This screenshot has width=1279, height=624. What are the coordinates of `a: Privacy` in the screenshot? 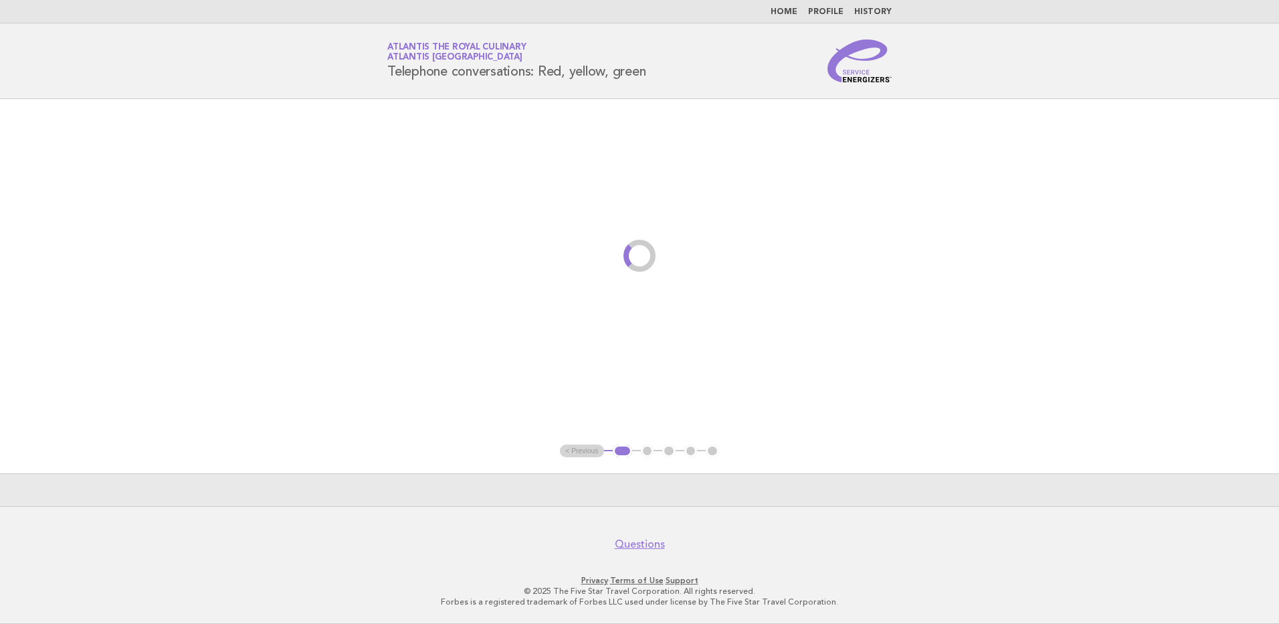 It's located at (595, 580).